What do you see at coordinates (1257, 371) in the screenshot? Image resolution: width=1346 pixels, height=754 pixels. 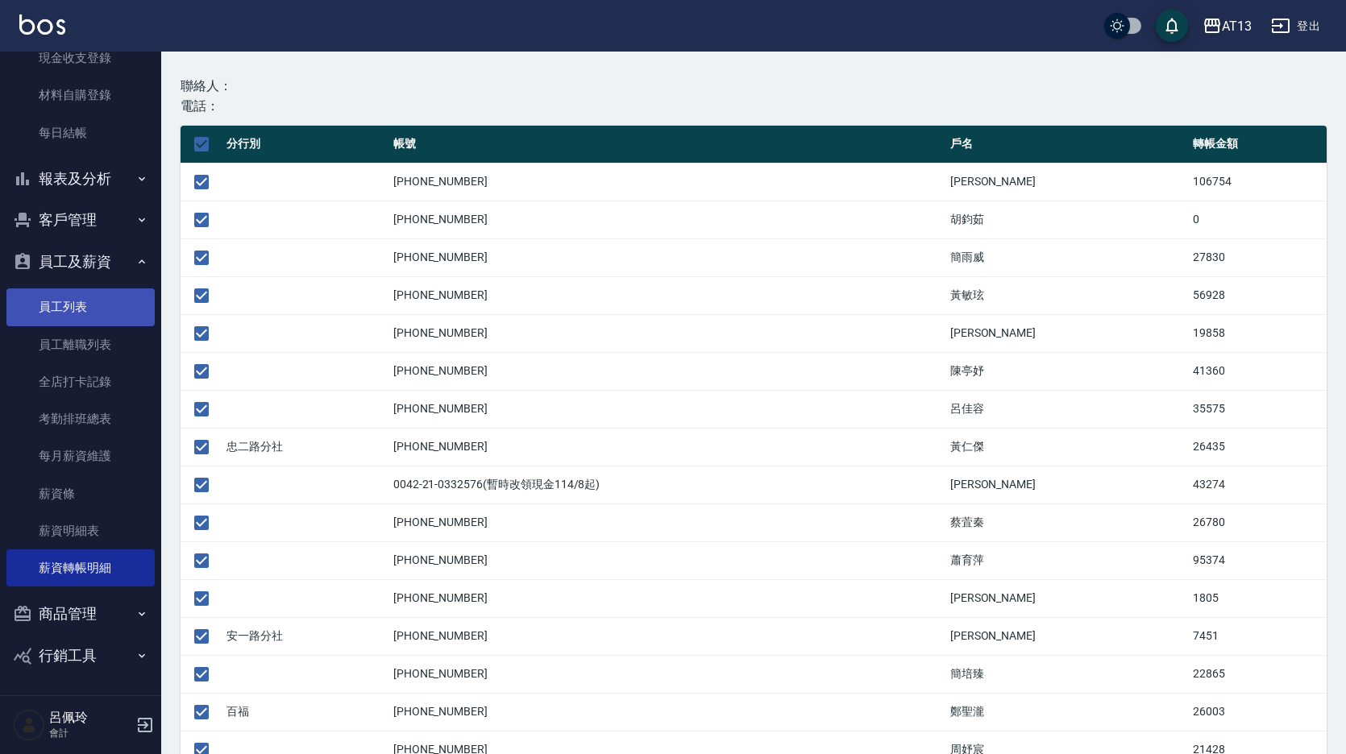 I see `td: 41360` at bounding box center [1257, 371].